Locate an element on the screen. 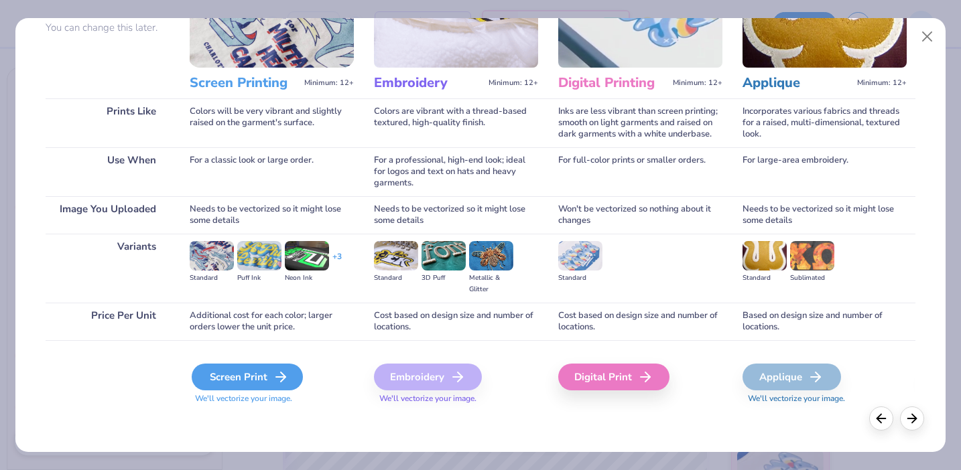 The width and height of the screenshot is (961, 470). div: Incorporates various fabrics and threads for a raised, multi-dimensional, textured look. is located at coordinates (824, 123).